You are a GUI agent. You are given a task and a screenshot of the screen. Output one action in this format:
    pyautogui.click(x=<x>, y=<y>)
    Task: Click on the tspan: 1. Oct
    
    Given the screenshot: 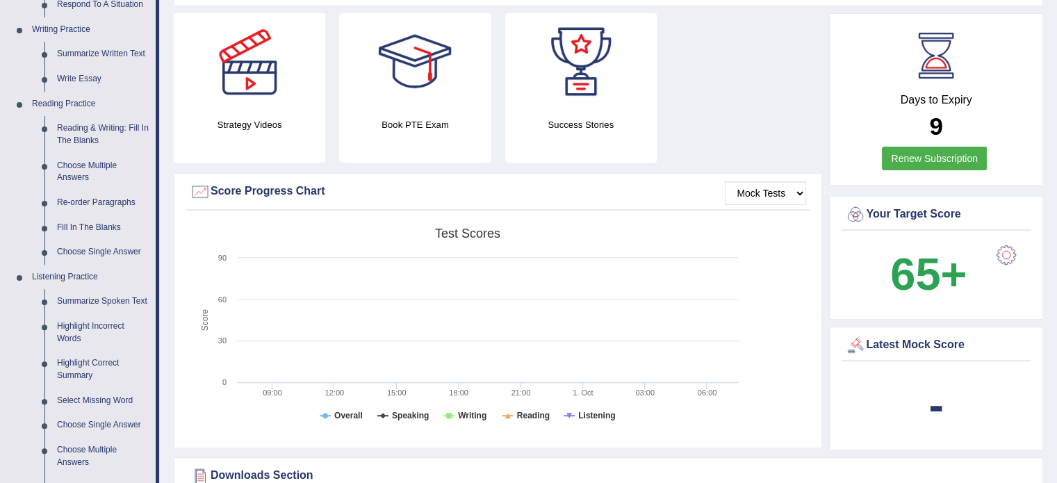 What is the action you would take?
    pyautogui.click(x=583, y=393)
    